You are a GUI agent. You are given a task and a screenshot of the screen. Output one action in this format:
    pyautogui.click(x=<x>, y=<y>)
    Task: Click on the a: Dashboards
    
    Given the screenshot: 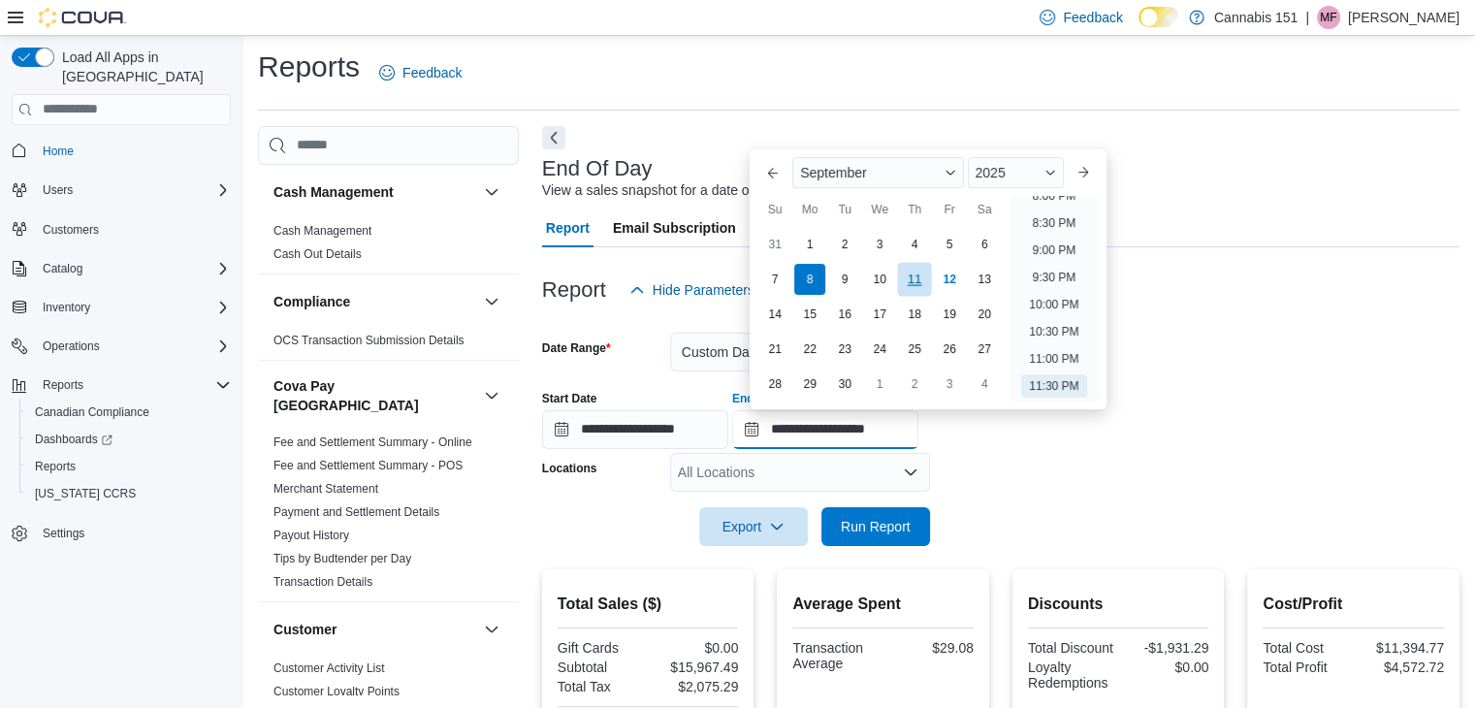 What is the action you would take?
    pyautogui.click(x=129, y=439)
    